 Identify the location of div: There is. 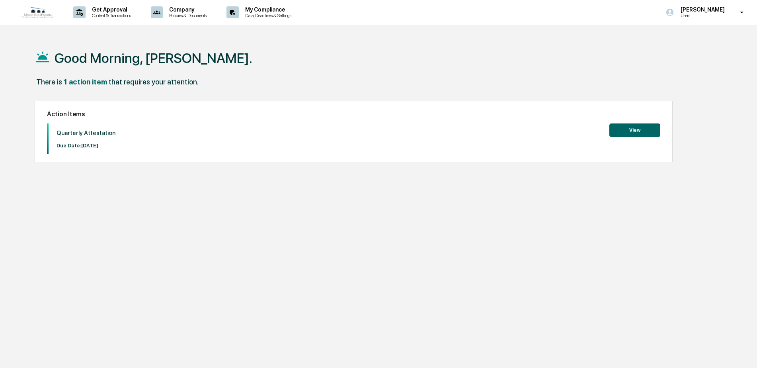
(49, 82).